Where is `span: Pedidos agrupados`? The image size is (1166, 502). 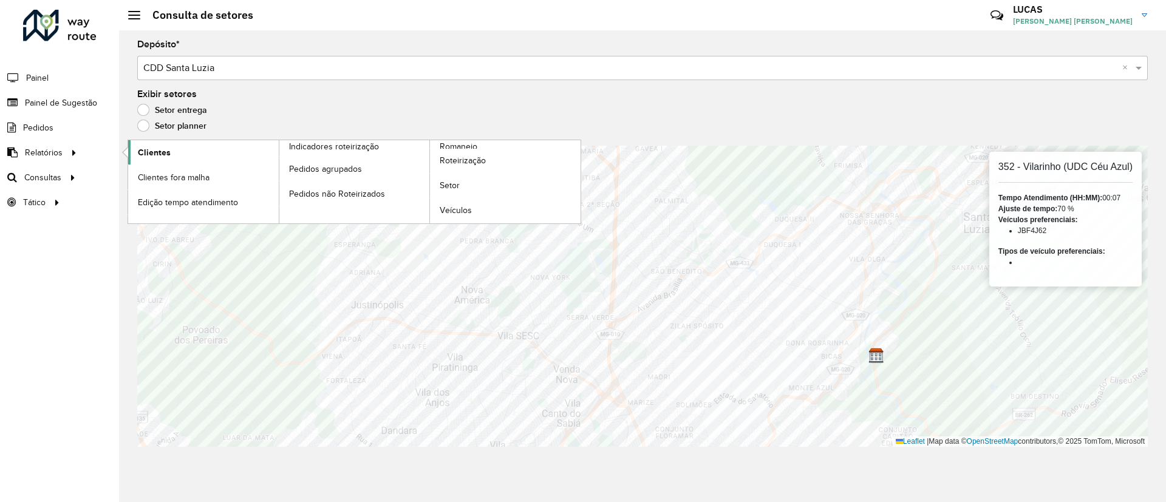 span: Pedidos agrupados is located at coordinates (325, 169).